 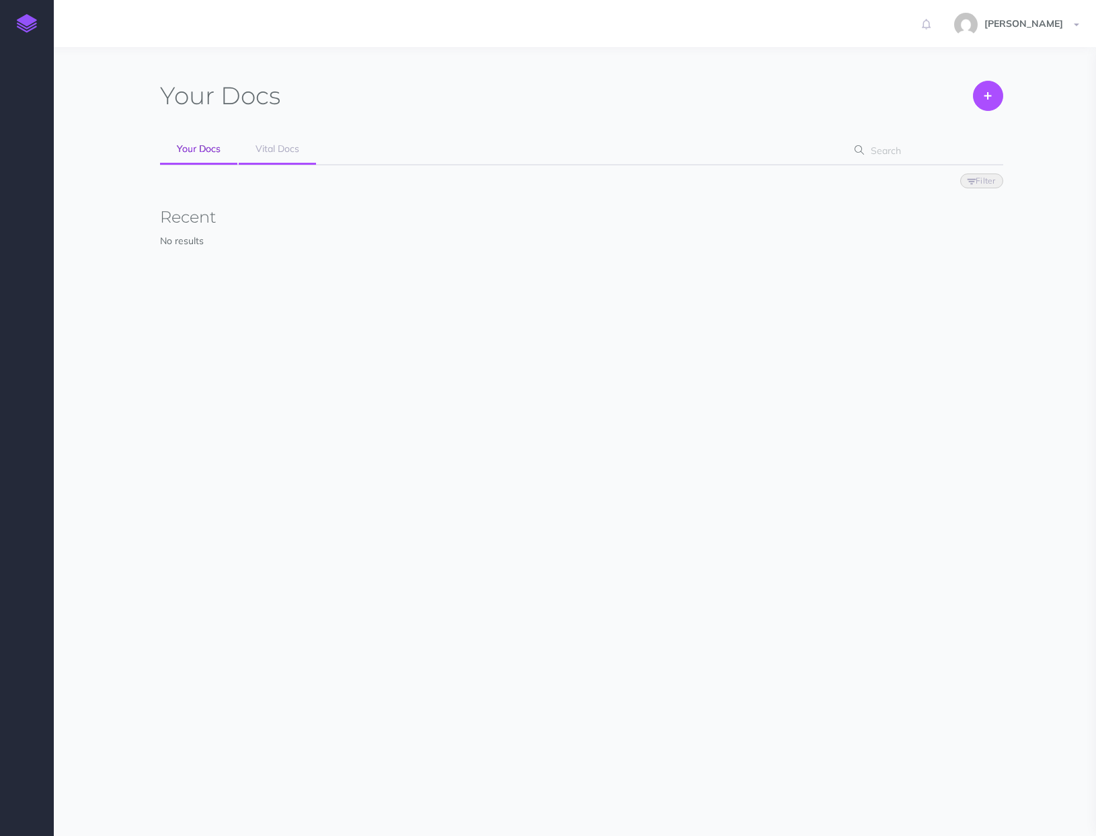 What do you see at coordinates (277, 149) in the screenshot?
I see `span: Vital Docs` at bounding box center [277, 149].